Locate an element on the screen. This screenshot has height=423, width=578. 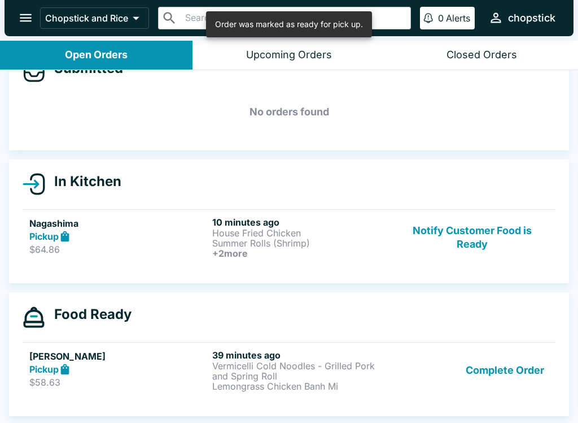
h6: 10 minutes ago is located at coordinates (302, 222).